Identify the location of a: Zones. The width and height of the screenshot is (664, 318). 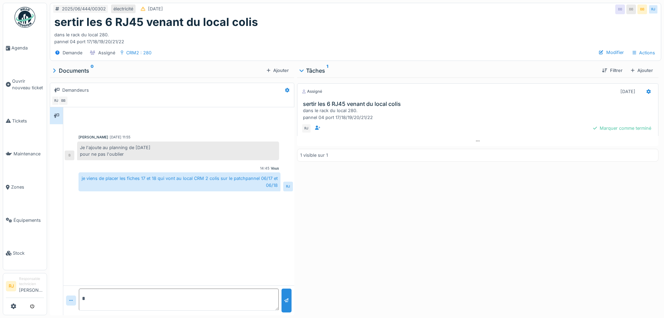
(25, 187).